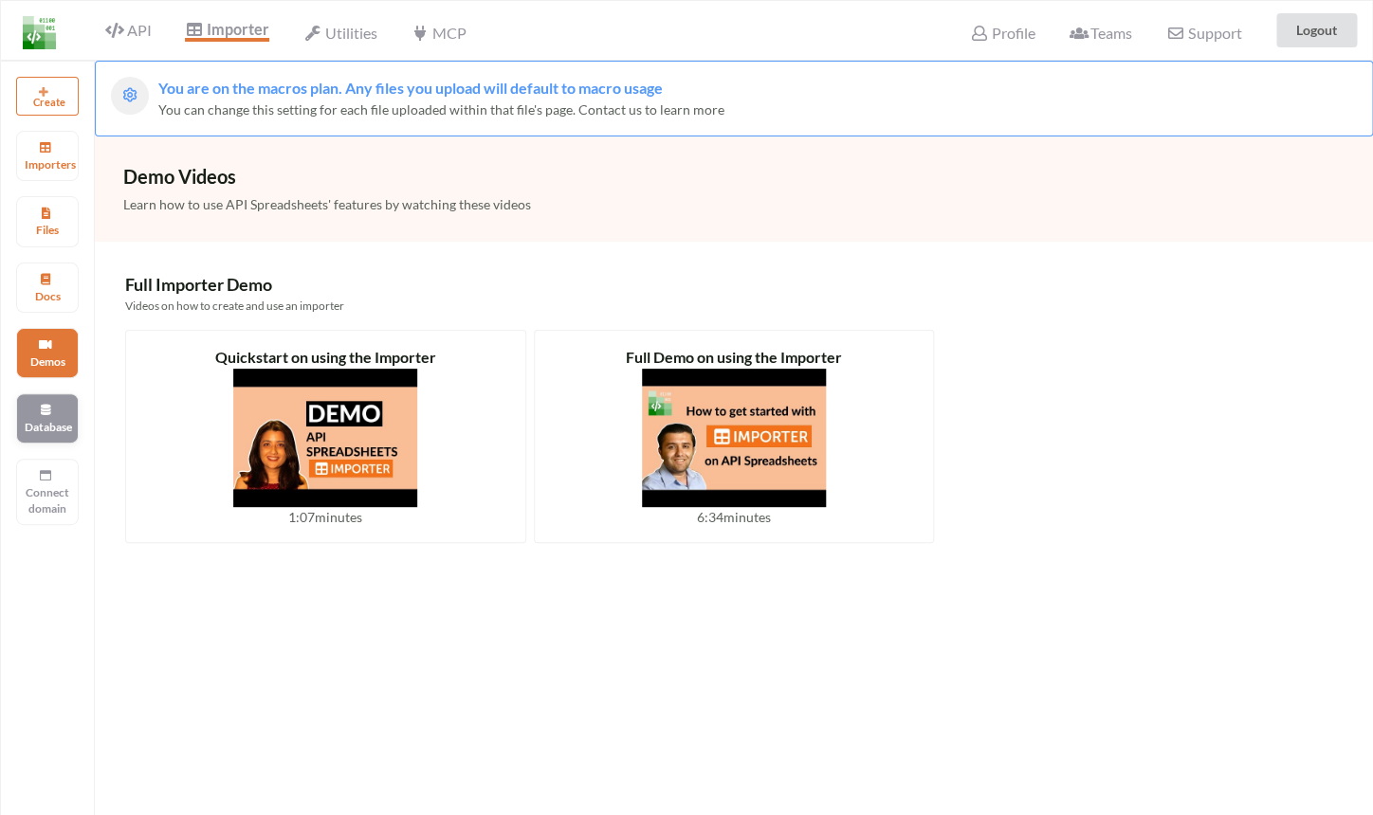 Image resolution: width=1373 pixels, height=815 pixels. Describe the element at coordinates (325, 517) in the screenshot. I see `div: 1:07 minutes` at that location.